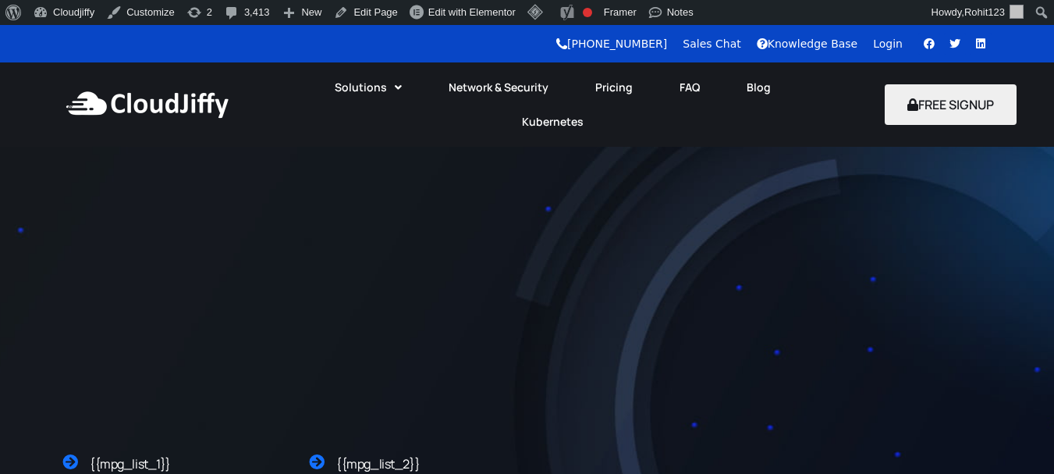 This screenshot has height=474, width=1054. I want to click on span: {{mpg_list_2}}, so click(378, 463).